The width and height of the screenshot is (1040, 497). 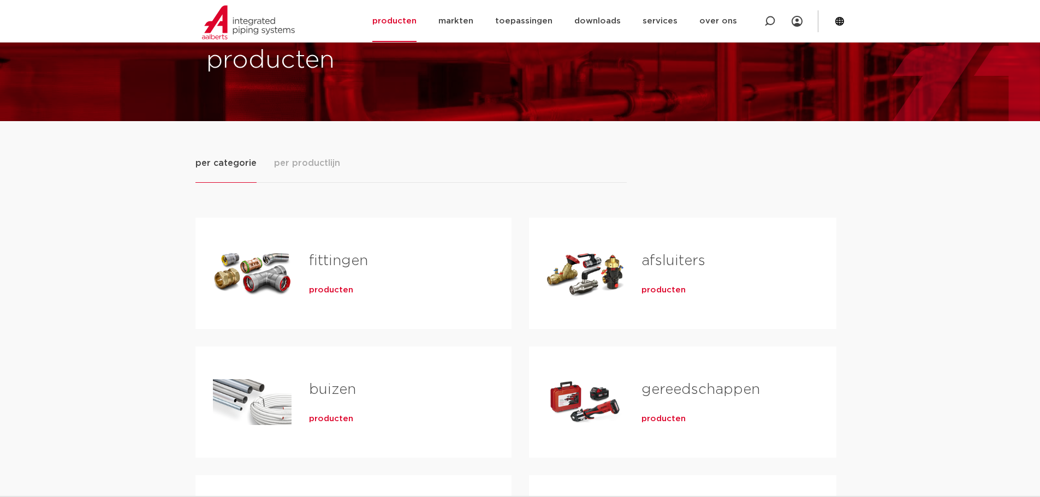 What do you see at coordinates (226, 163) in the screenshot?
I see `span: per categorie` at bounding box center [226, 163].